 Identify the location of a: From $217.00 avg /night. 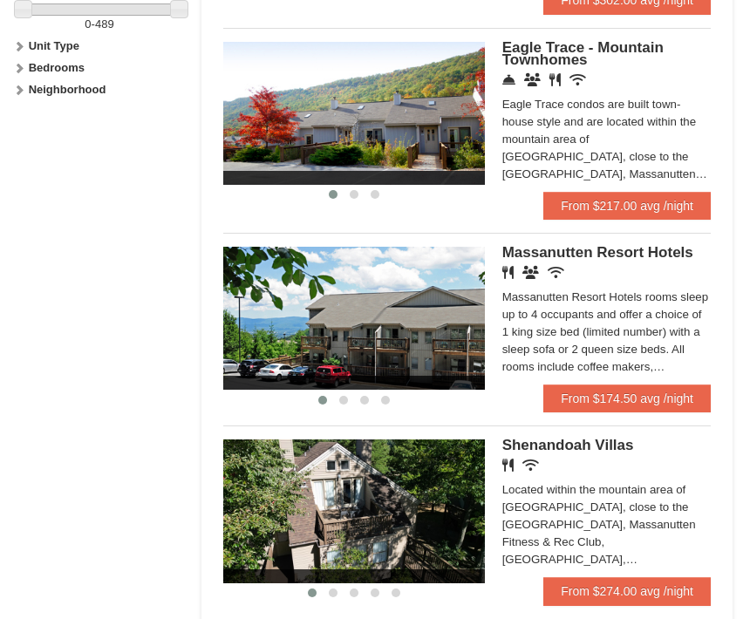
(627, 206).